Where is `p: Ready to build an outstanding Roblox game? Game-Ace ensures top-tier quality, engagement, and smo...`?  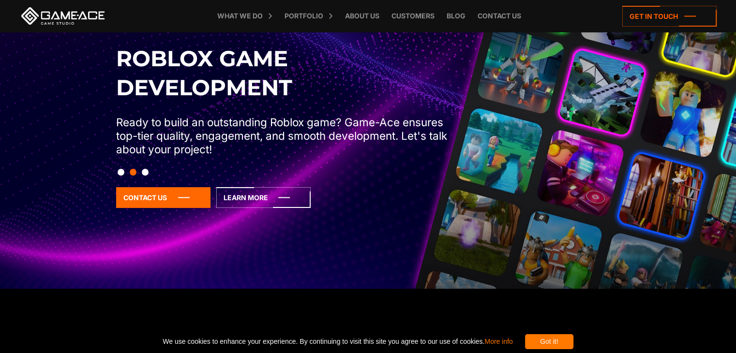
p: Ready to build an outstanding Roblox game? Game-Ace ensures top-tier quality, engagement, and smo... is located at coordinates (285, 136).